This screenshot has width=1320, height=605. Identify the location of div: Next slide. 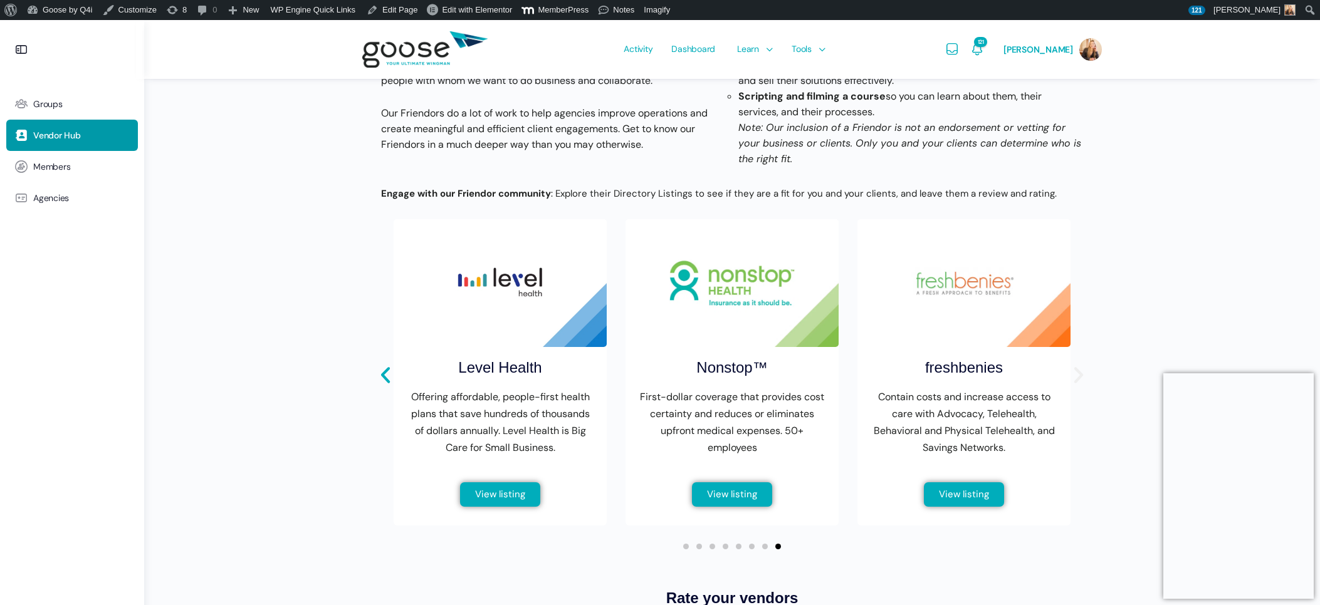
(1079, 375).